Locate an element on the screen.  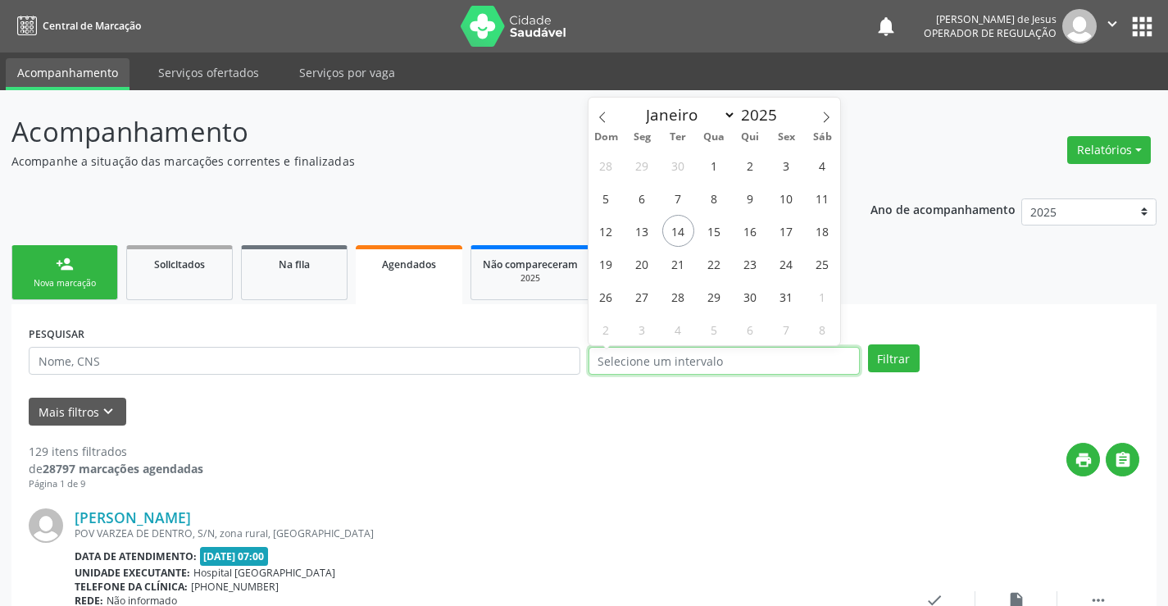
div: Página 1 de 9 is located at coordinates (116, 484).